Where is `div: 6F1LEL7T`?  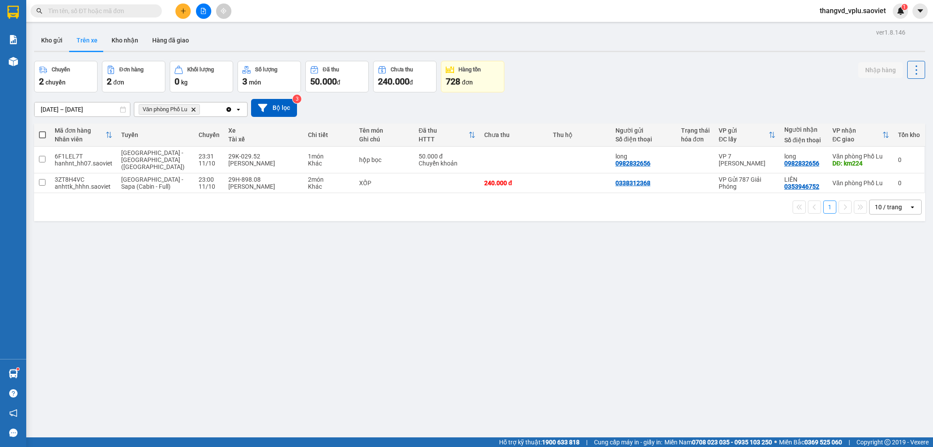 div: 6F1LEL7T is located at coordinates (84, 156).